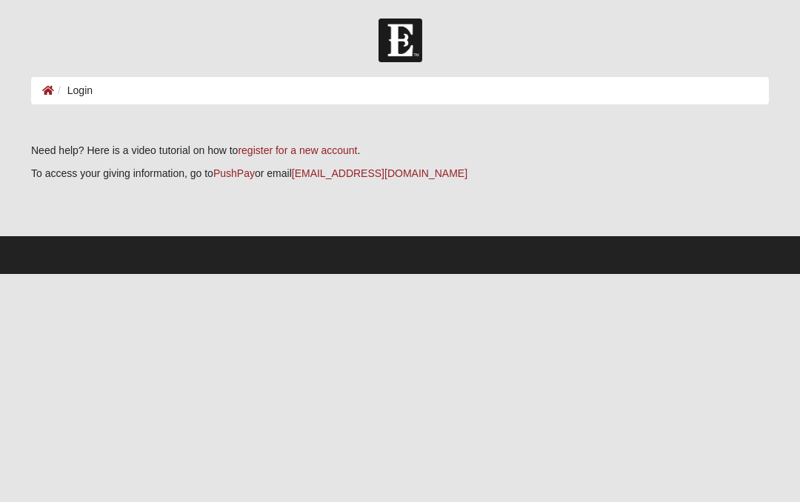 The width and height of the screenshot is (800, 502). Describe the element at coordinates (297, 150) in the screenshot. I see `a: register for a new account` at that location.